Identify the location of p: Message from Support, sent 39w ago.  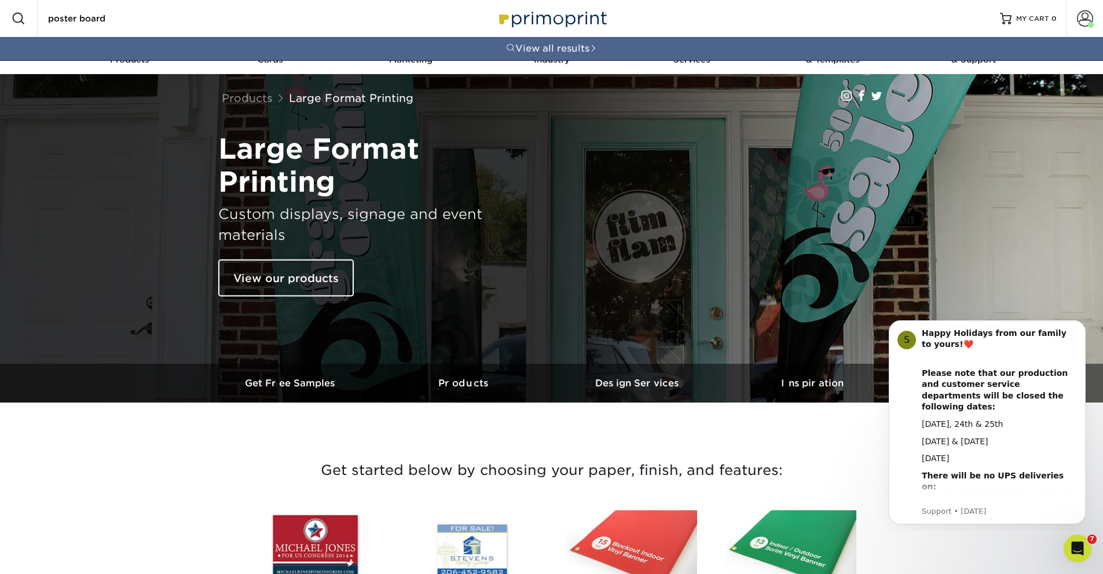
(128, 201).